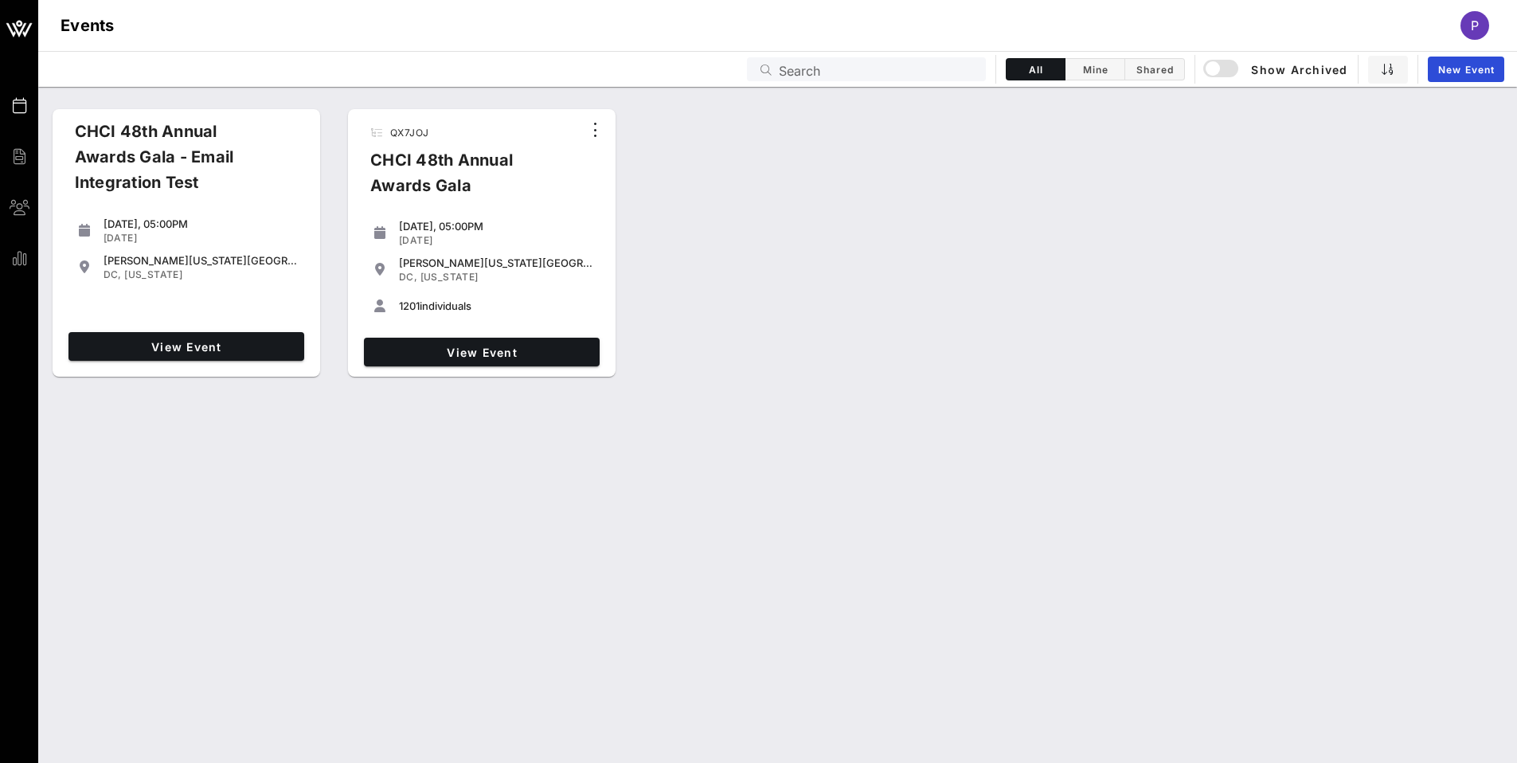 This screenshot has height=763, width=1517. I want to click on h1: Events, so click(88, 25).